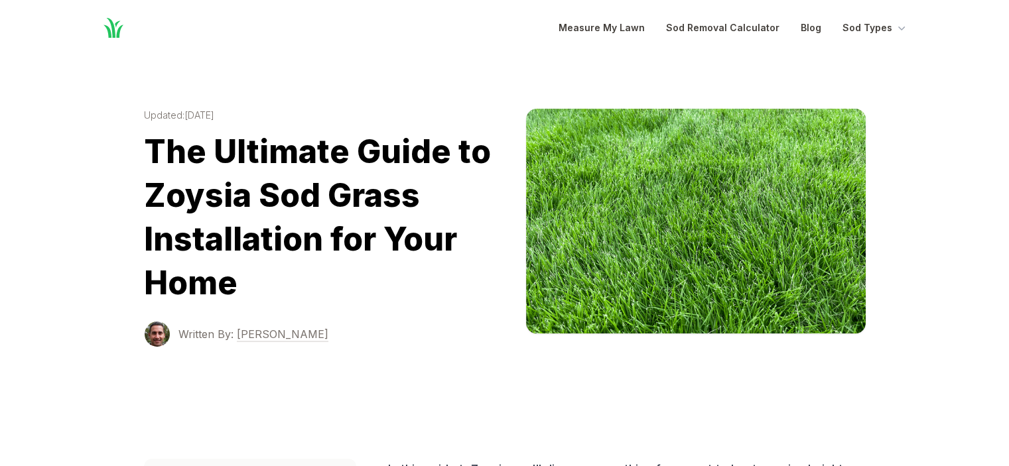 Image resolution: width=1009 pixels, height=466 pixels. What do you see at coordinates (696, 221) in the screenshot?
I see `img: zoysia image` at bounding box center [696, 221].